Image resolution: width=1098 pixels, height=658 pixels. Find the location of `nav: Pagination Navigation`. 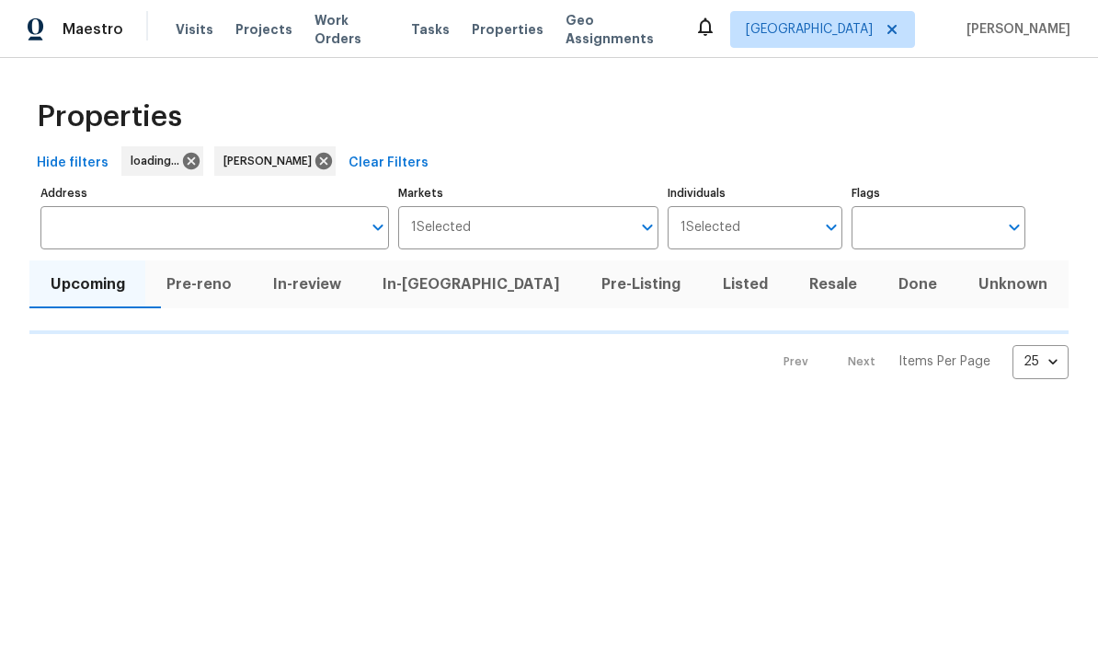

nav: Pagination Navigation is located at coordinates (917, 361).